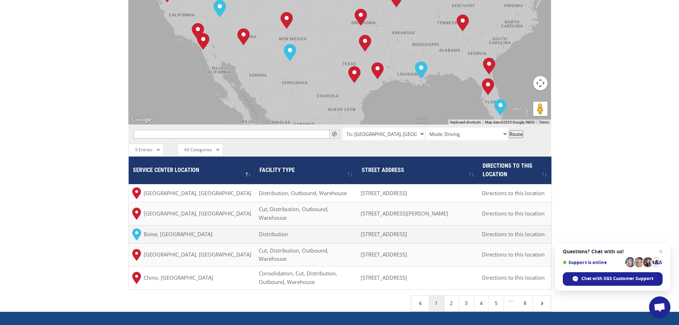  What do you see at coordinates (466, 122) in the screenshot?
I see `button: Keyboard shortcuts` at bounding box center [466, 122].